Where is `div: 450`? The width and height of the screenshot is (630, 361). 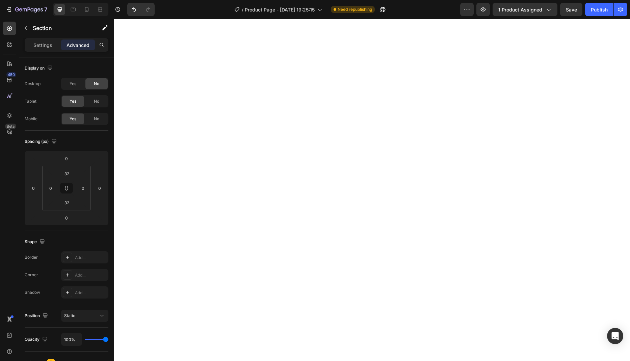
div: 450 is located at coordinates (11, 75).